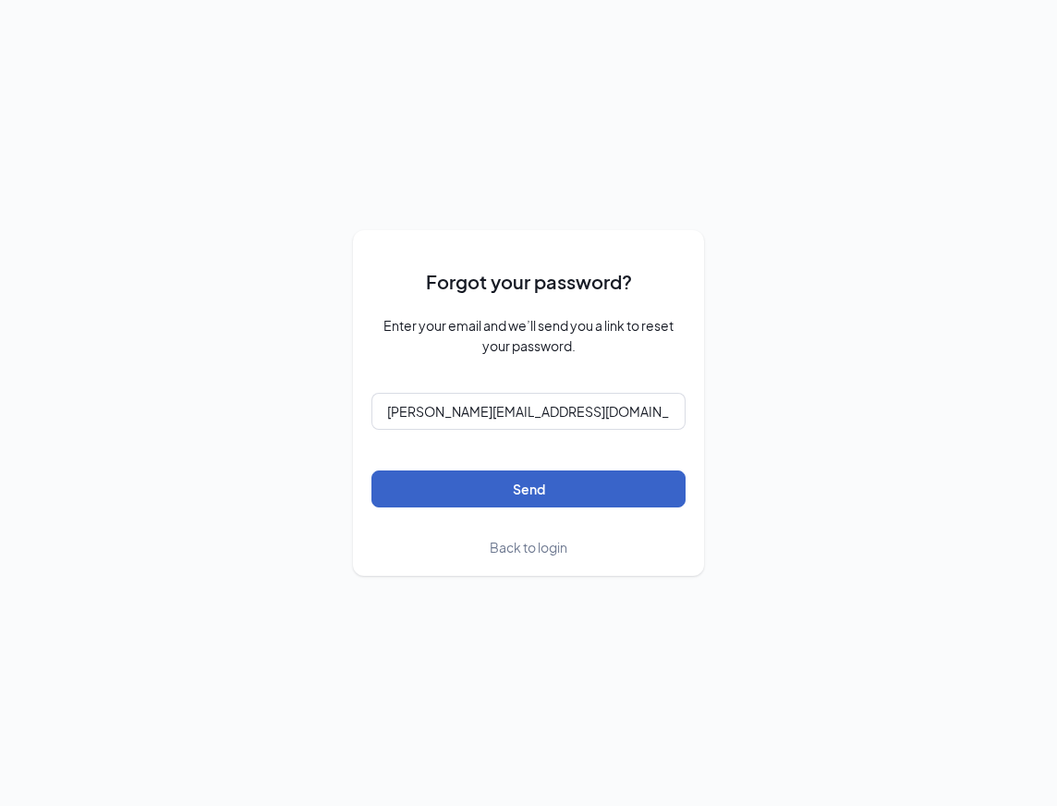  What do you see at coordinates (529, 489) in the screenshot?
I see `button: Send` at bounding box center [529, 489].